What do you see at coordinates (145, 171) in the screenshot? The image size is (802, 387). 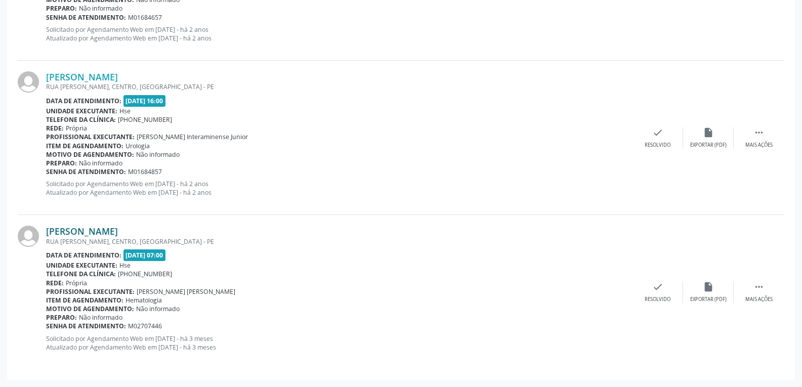 I see `span: M01684857` at bounding box center [145, 171].